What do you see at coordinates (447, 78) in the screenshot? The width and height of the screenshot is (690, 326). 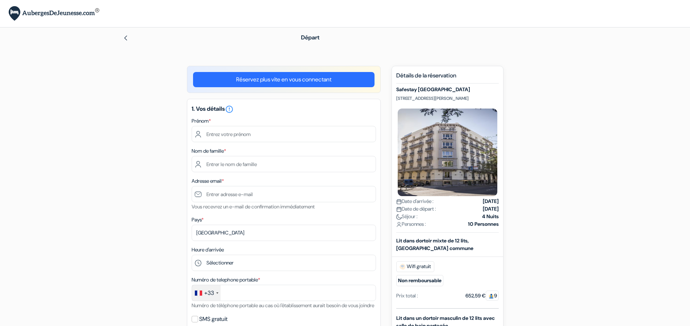 I see `h5: Détails de la réservation` at bounding box center [447, 78].